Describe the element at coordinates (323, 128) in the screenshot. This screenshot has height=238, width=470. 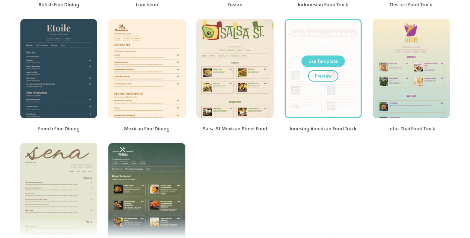
I see `div: Jonesing American Food Truck` at that location.